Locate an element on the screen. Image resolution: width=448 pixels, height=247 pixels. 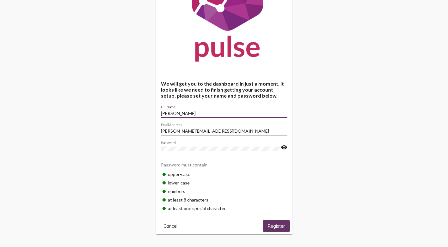
div: Password must contain: is located at coordinates (224, 165).